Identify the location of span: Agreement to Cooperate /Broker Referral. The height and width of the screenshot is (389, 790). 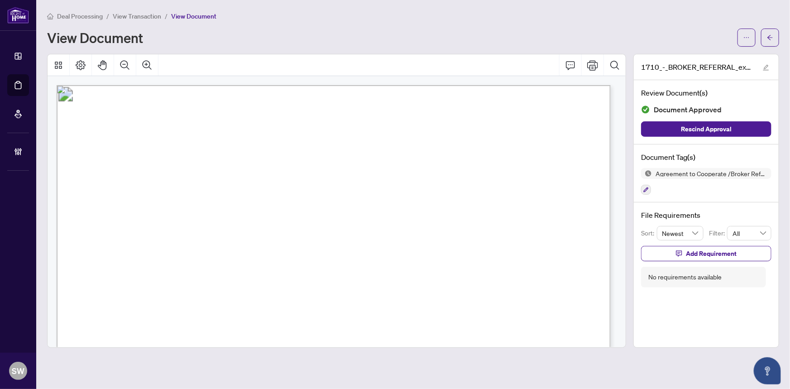
(712, 173).